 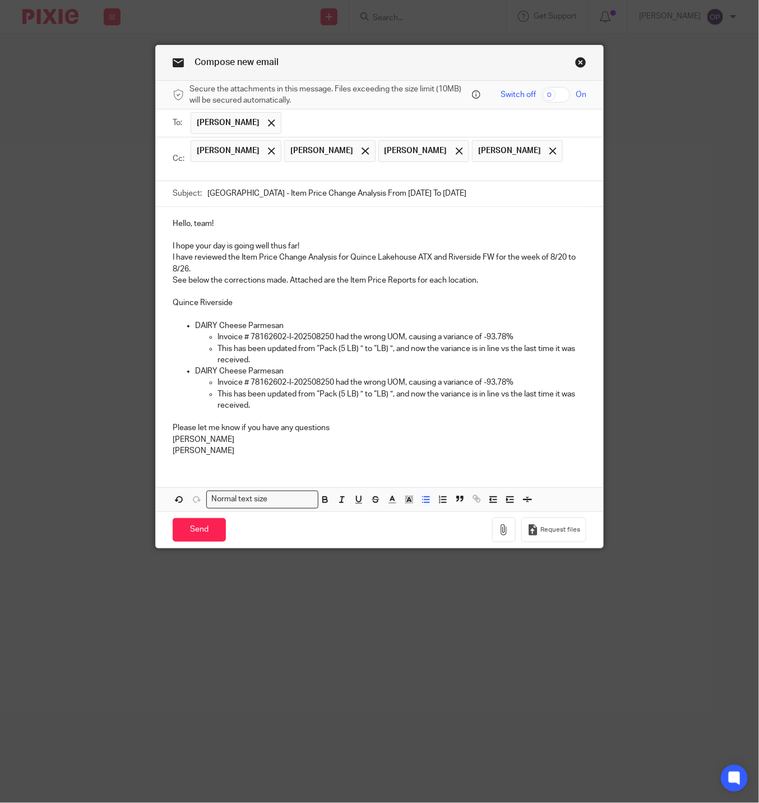 I want to click on p: I have reviewed the Item Price Change Analysis for Quince Lakehouse ATX and Riverside FW for the ..., so click(x=380, y=263).